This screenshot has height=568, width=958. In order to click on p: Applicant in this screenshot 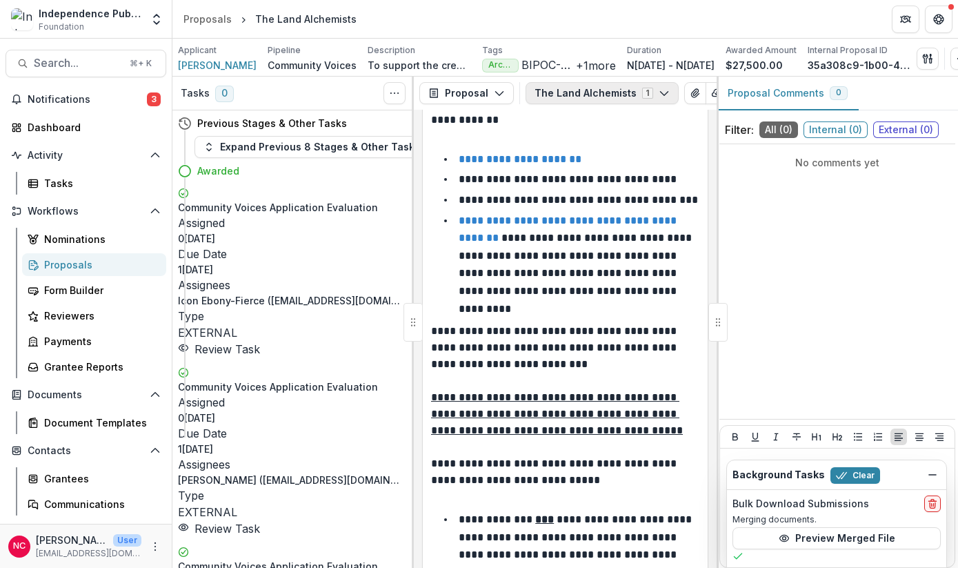, I will do `click(197, 50)`.